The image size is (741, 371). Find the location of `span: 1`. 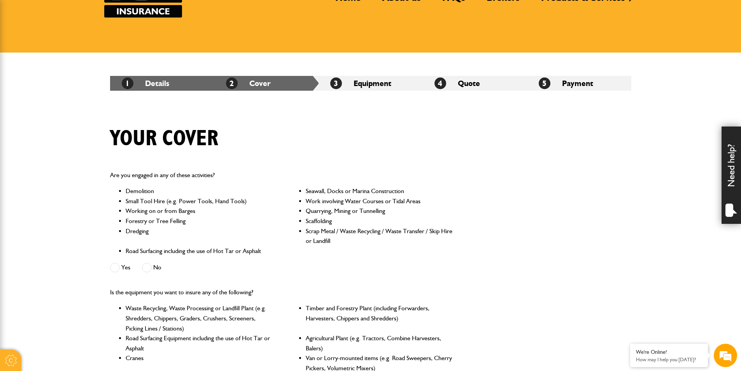

span: 1 is located at coordinates (128, 83).